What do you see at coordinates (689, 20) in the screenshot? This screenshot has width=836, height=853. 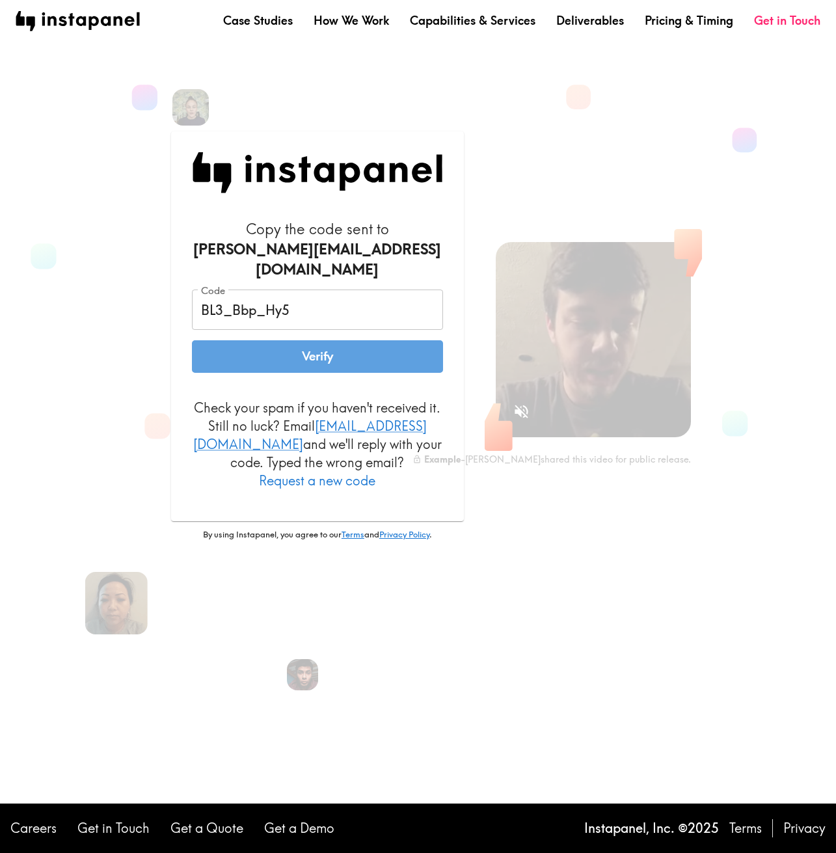 I see `a: Pricing & Timing` at bounding box center [689, 20].